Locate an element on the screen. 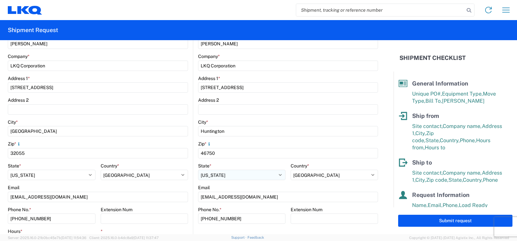 This screenshot has height=241, width=517. span: Ship to is located at coordinates (422, 163).